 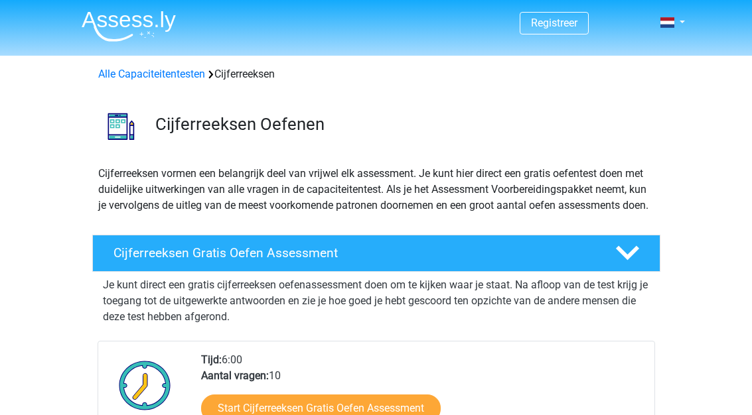 What do you see at coordinates (376, 74) in the screenshot?
I see `div: Cijferreeksen` at bounding box center [376, 74].